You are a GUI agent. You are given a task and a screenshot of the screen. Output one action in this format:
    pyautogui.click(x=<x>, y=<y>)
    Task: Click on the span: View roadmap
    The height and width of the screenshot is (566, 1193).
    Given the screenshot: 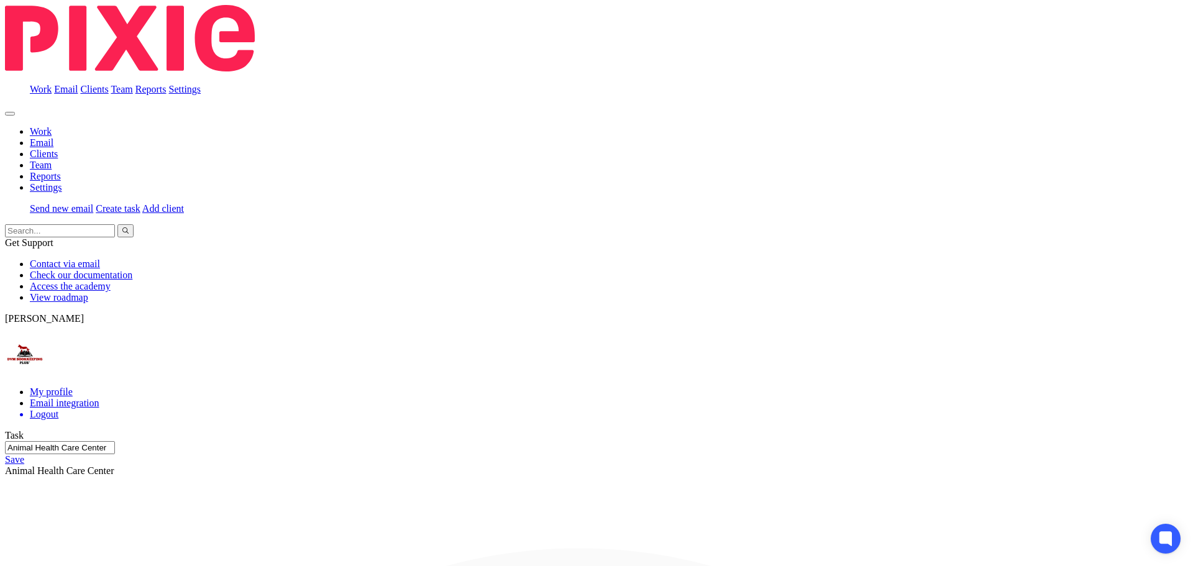 What is the action you would take?
    pyautogui.click(x=59, y=297)
    